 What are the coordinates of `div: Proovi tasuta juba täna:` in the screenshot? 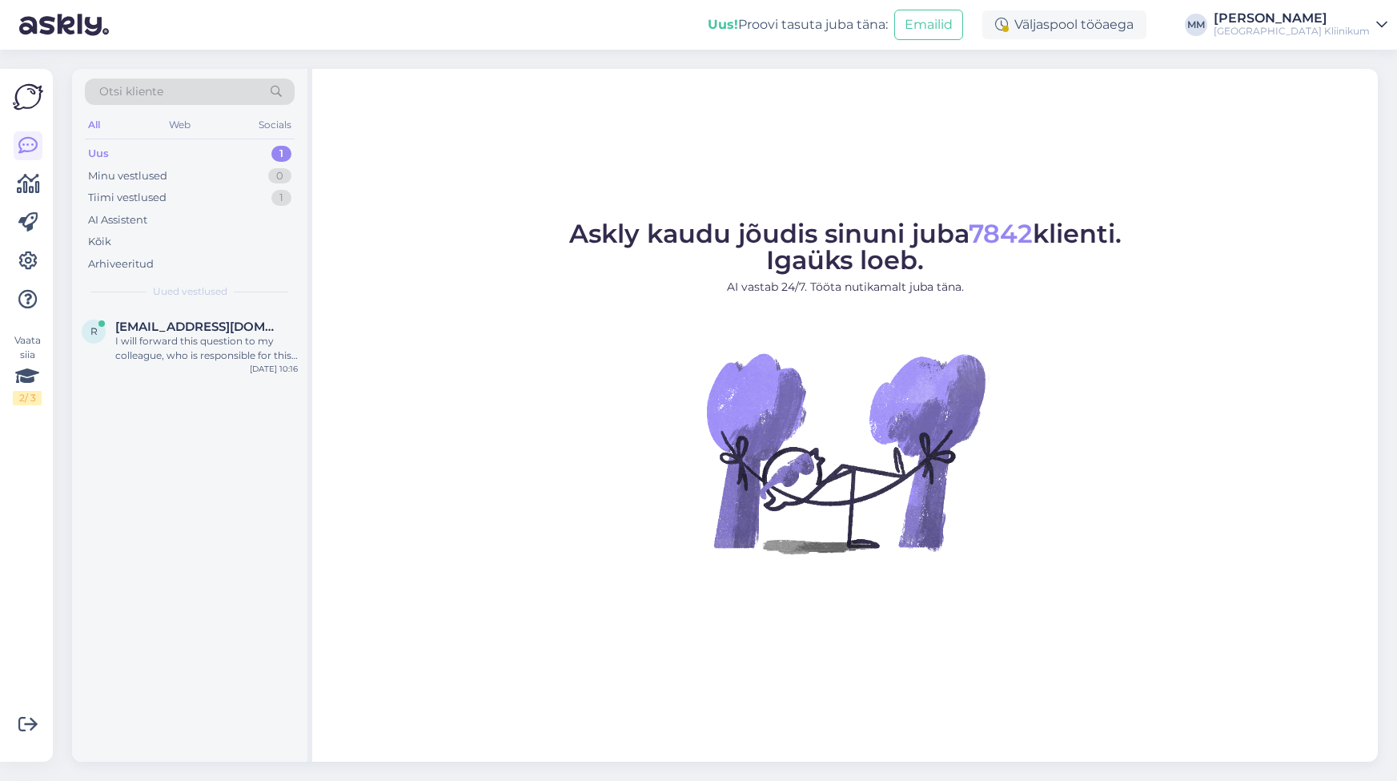 It's located at (798, 25).